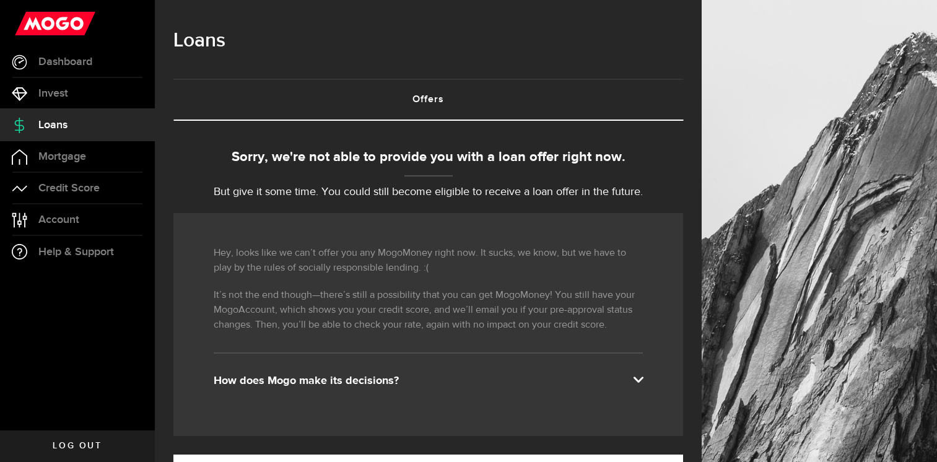  Describe the element at coordinates (62, 157) in the screenshot. I see `span: Mortgage` at that location.